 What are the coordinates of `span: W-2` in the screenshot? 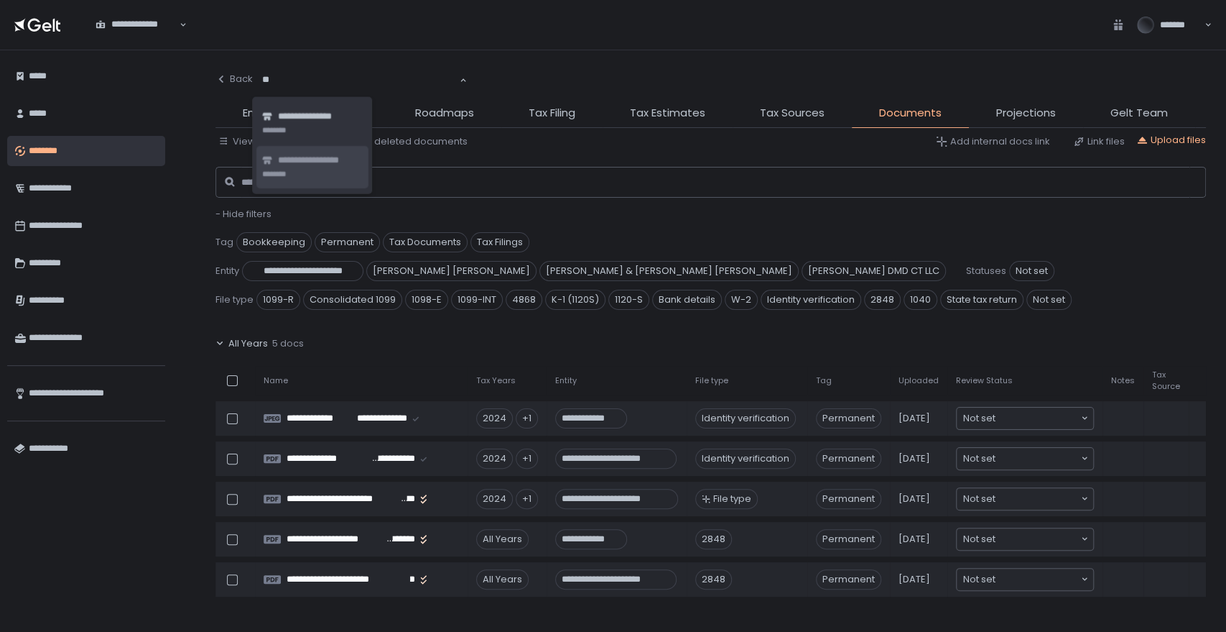 It's located at (741, 300).